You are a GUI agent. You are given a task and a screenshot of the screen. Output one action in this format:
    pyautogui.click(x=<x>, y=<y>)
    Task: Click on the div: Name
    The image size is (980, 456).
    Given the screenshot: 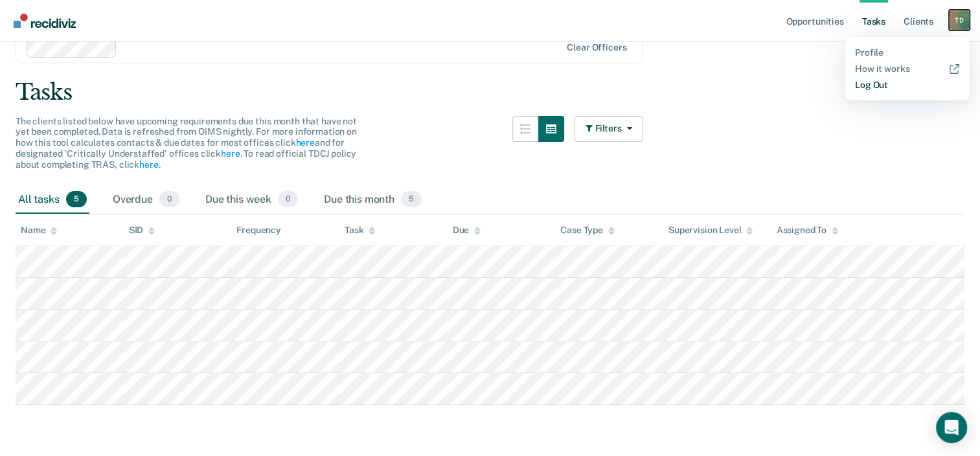 What is the action you would take?
    pyautogui.click(x=39, y=230)
    